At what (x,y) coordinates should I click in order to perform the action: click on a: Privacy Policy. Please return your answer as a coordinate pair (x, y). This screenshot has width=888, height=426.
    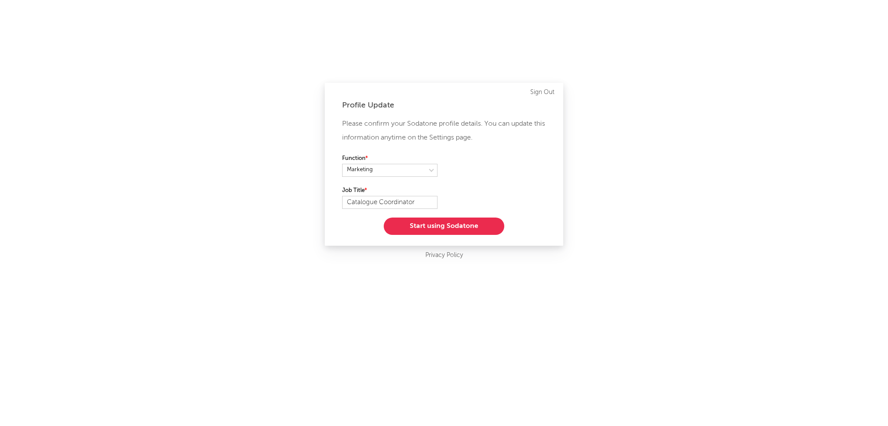
    Looking at the image, I should click on (444, 256).